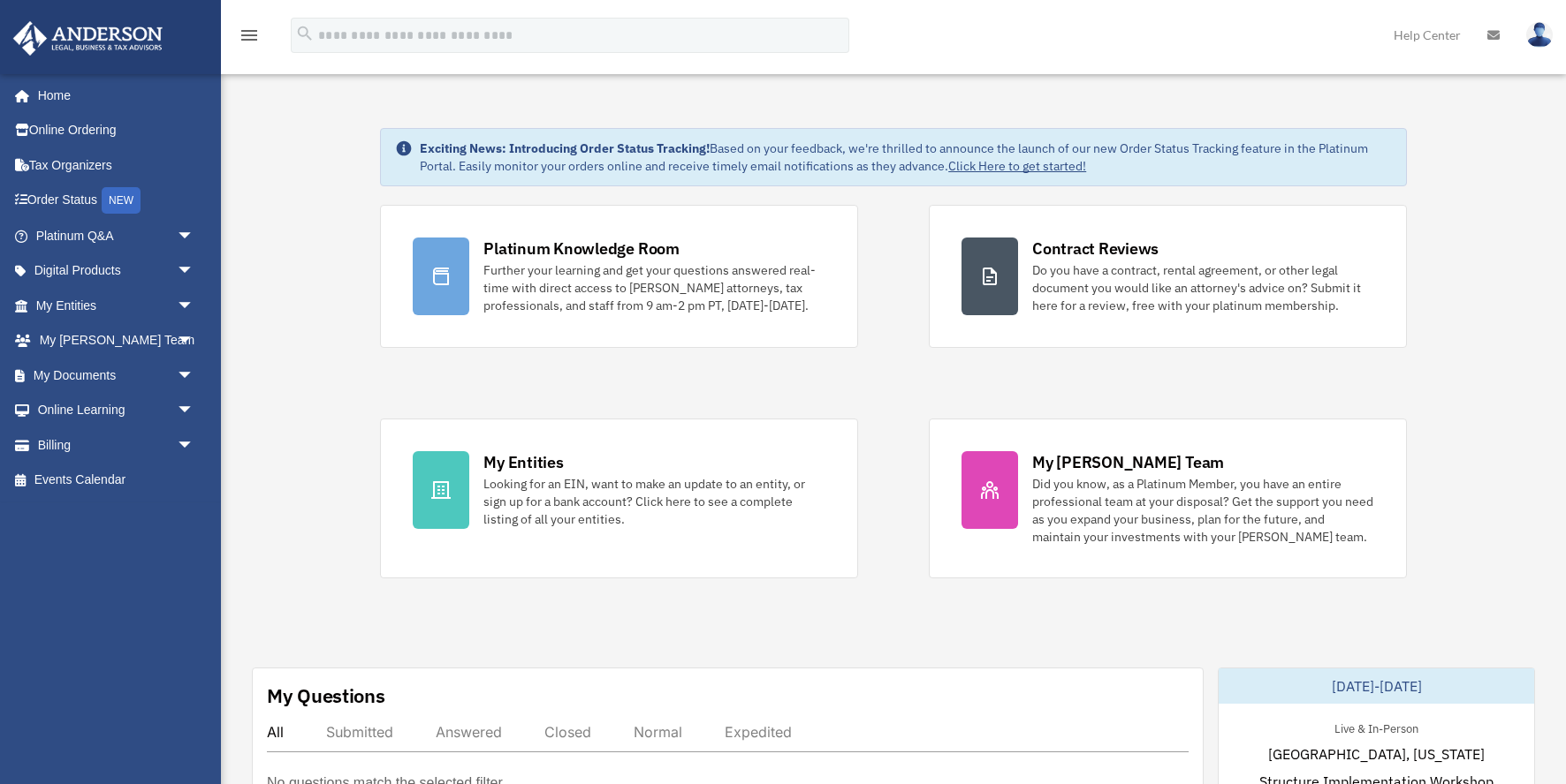  I want to click on img: Anderson Advisors Platinum Portal, so click(88, 38).